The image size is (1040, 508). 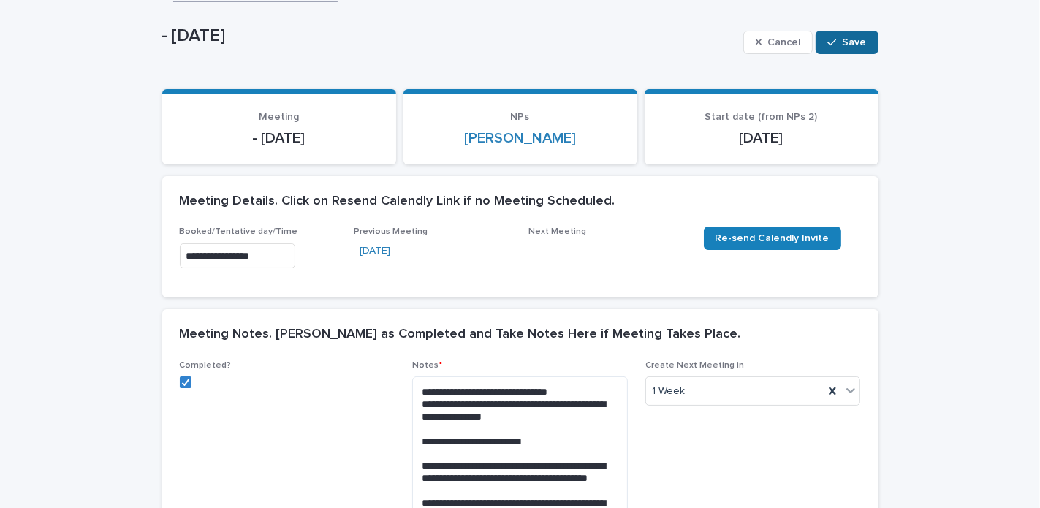 What do you see at coordinates (398, 202) in the screenshot?
I see `h2: Meeting Details. Click on Resend Calendly Link if no Meeting Scheduled.` at bounding box center [398, 202].